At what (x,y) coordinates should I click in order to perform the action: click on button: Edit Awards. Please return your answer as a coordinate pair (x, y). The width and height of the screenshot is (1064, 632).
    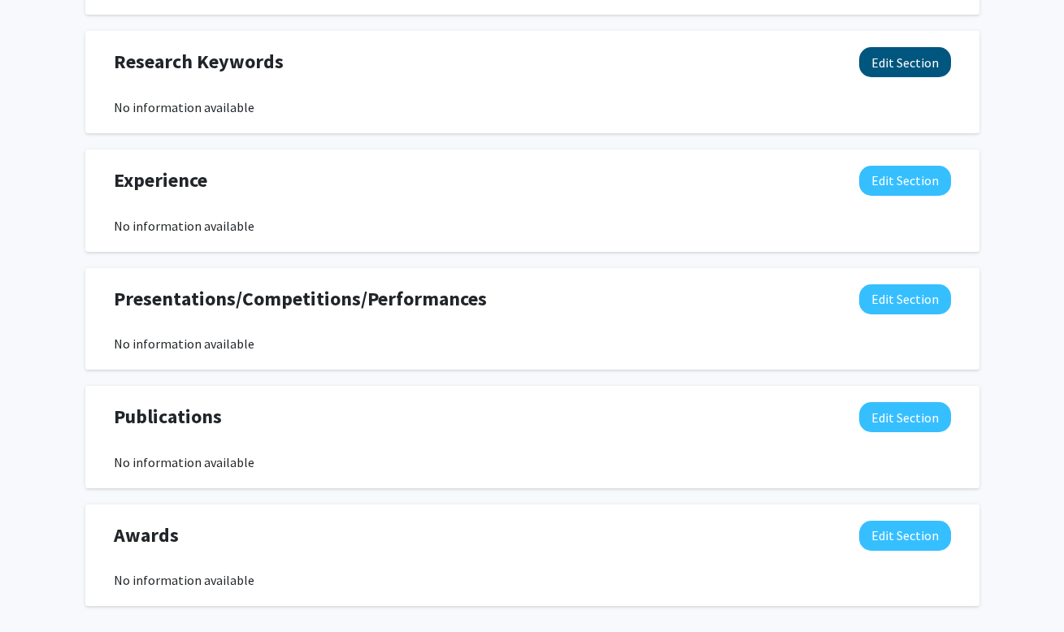
    Looking at the image, I should click on (905, 536).